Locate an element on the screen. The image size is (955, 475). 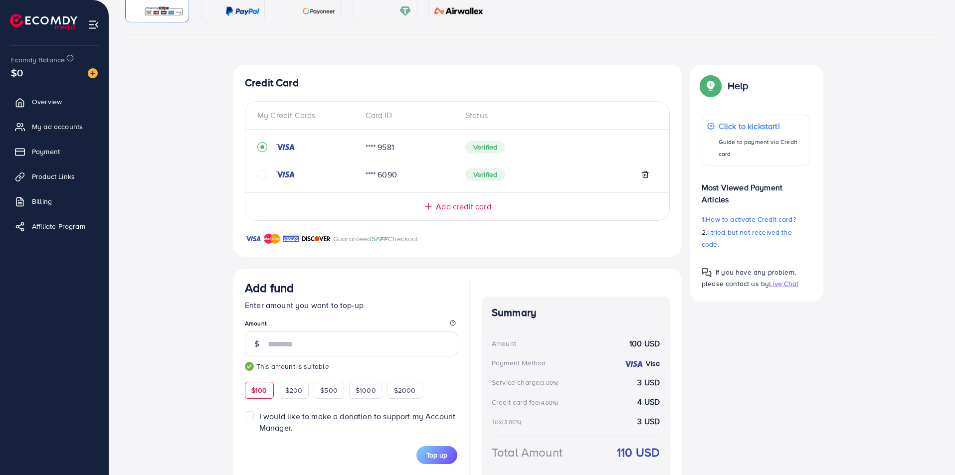
small: (4.00%) is located at coordinates (548, 403).